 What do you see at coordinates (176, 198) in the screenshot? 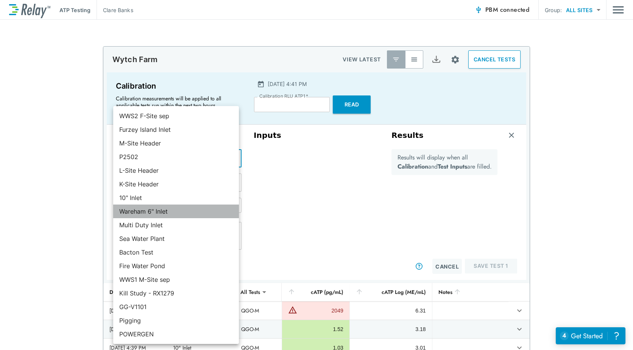
I see `li: 10" Inlet` at bounding box center [176, 198].